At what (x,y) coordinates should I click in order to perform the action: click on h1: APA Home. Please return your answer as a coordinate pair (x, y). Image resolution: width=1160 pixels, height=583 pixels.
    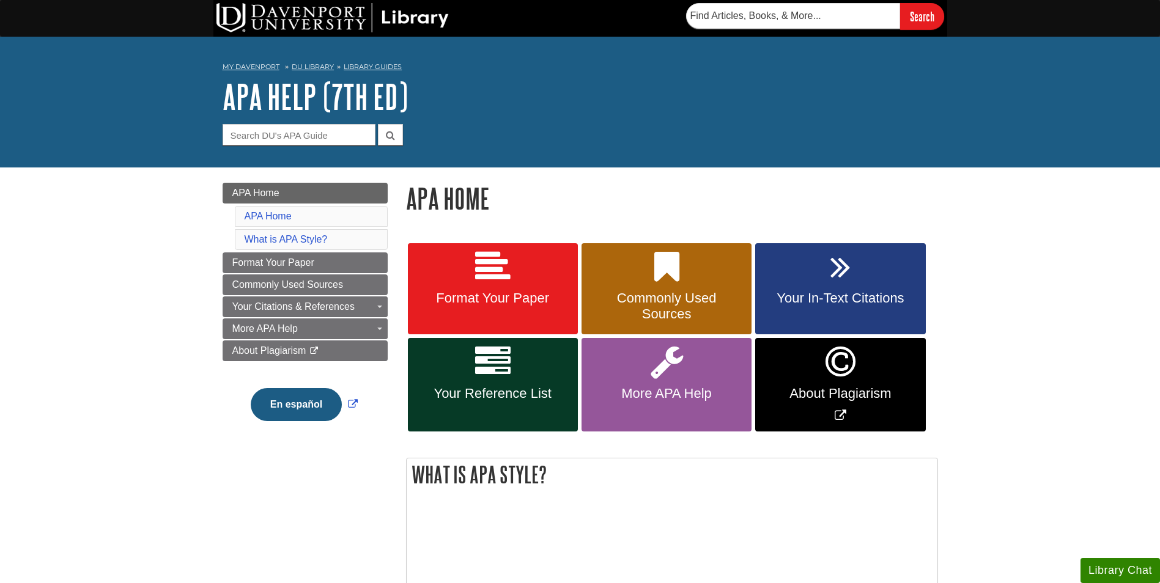
    Looking at the image, I should click on (672, 198).